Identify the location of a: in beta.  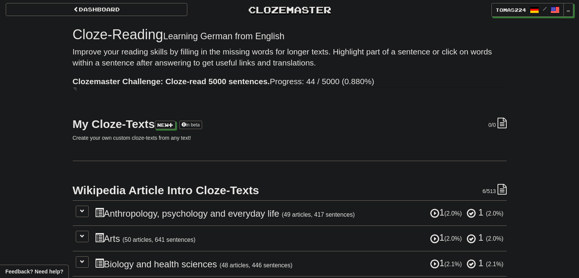
(191, 125).